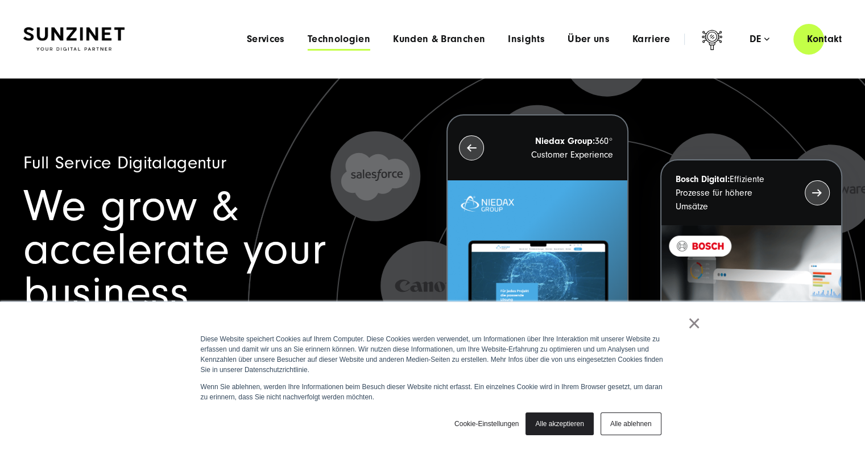  Describe the element at coordinates (339, 39) in the screenshot. I see `span: Technologien` at that location.